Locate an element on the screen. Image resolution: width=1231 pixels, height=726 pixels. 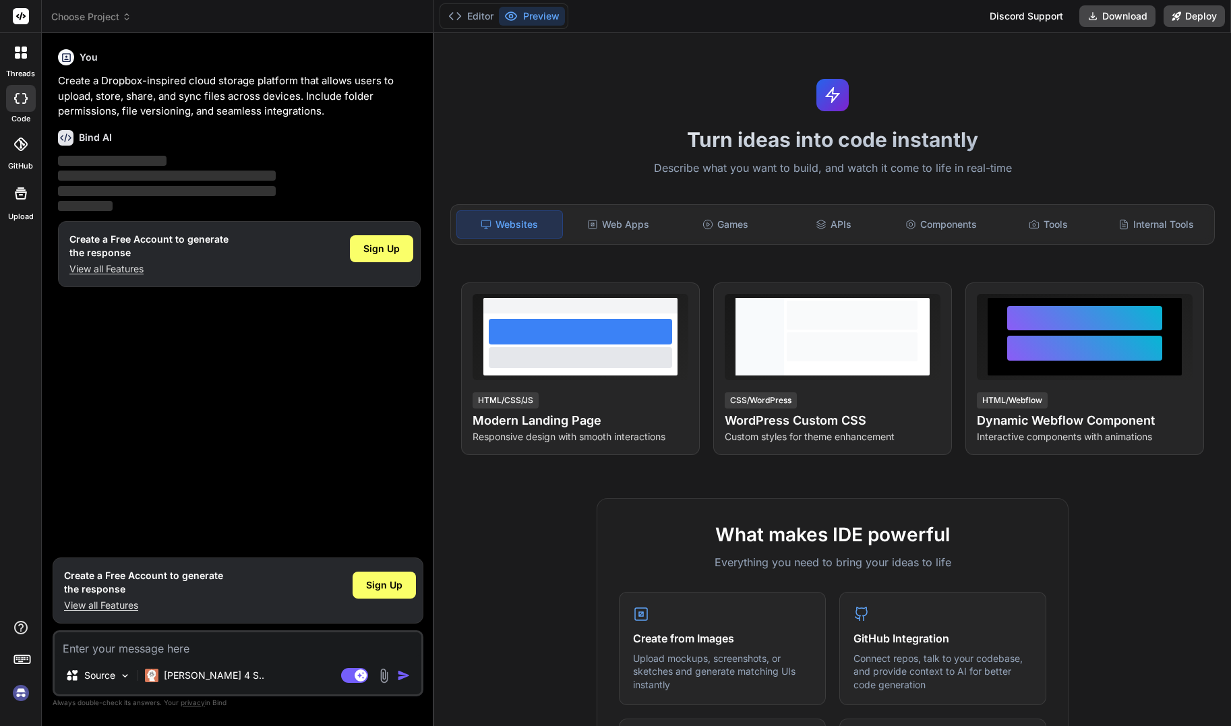
div: APIs is located at coordinates (833, 224).